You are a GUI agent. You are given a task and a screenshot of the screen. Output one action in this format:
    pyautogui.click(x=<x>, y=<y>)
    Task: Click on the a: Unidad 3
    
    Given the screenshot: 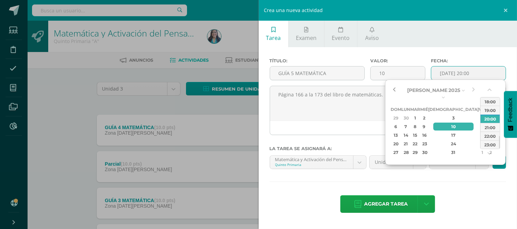 What is the action you would take?
    pyautogui.click(x=398, y=162)
    